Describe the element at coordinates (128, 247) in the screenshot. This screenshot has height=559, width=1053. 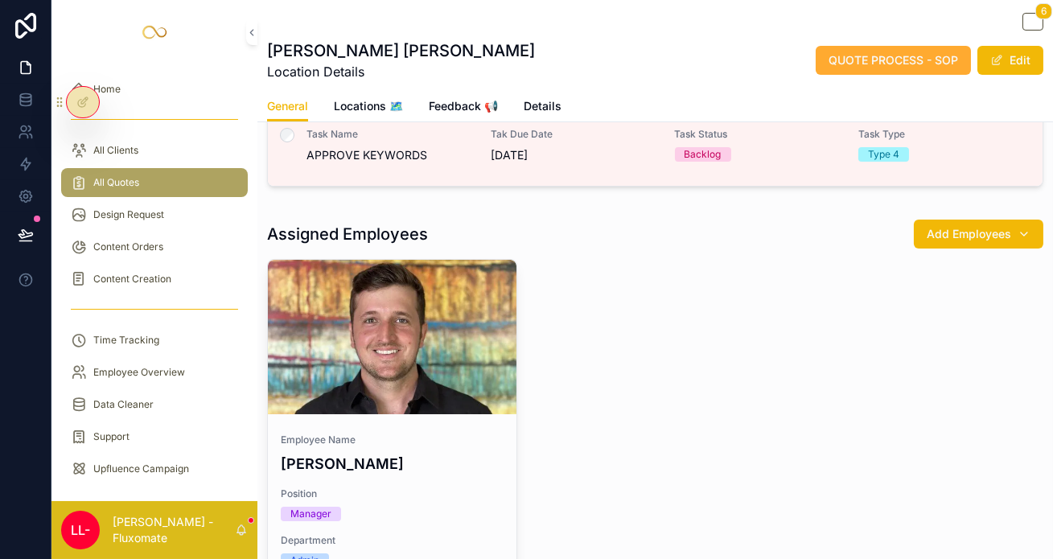
I see `span: Content Orders` at that location.